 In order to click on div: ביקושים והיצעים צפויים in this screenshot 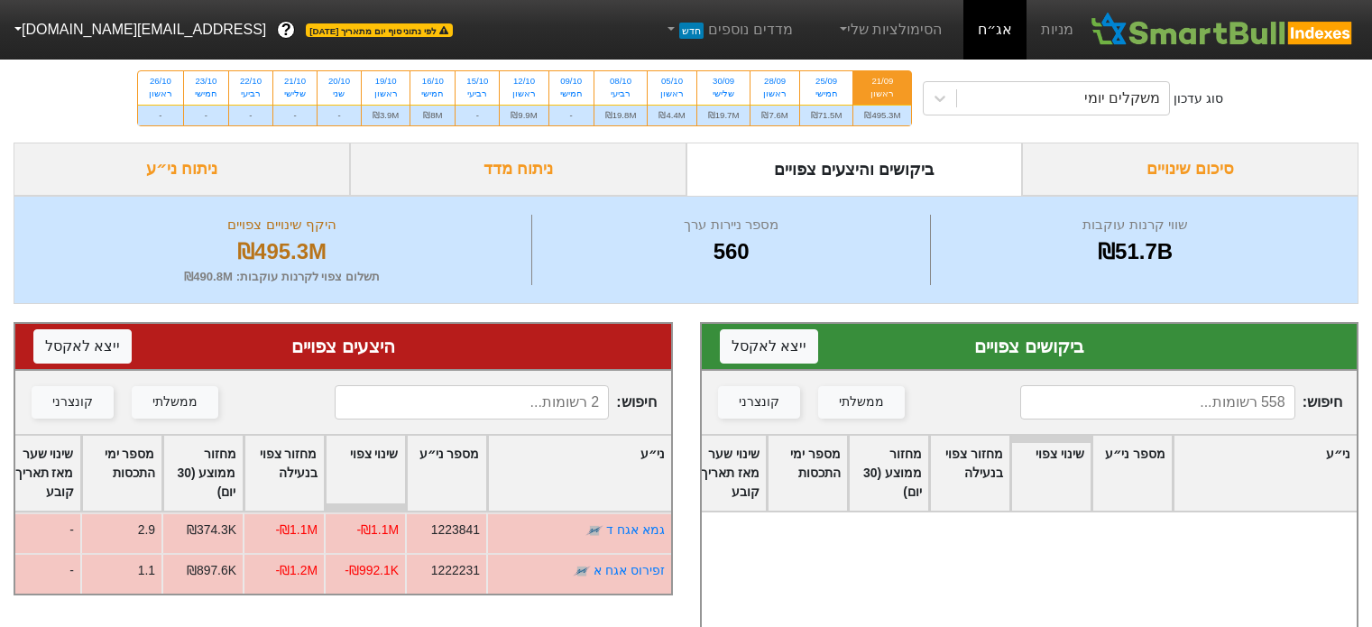, I will do `click(855, 169)`.